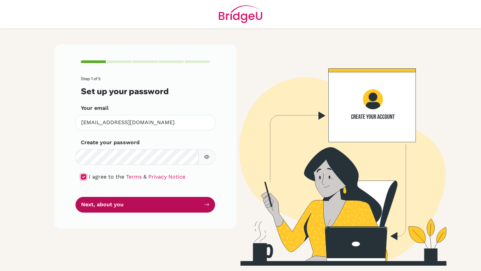  Describe the element at coordinates (90, 78) in the screenshot. I see `span: Step 1 of 5` at that location.